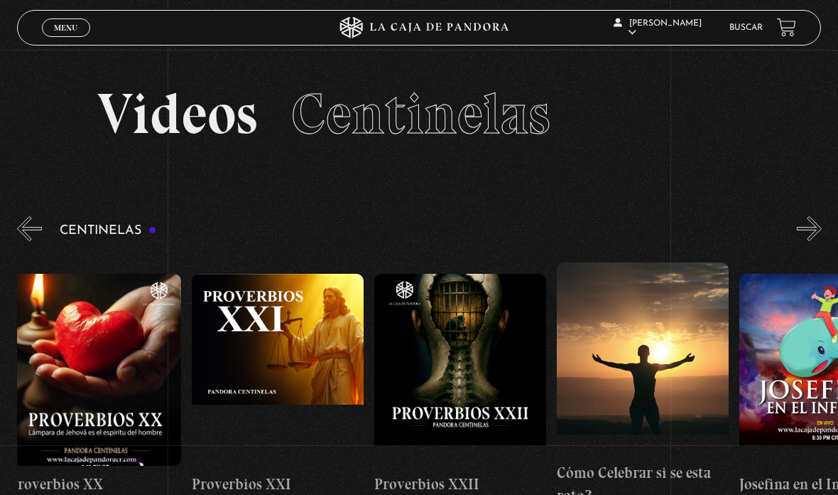 This screenshot has width=838, height=495. What do you see at coordinates (419, 114) in the screenshot?
I see `h2: Videos` at bounding box center [419, 114].